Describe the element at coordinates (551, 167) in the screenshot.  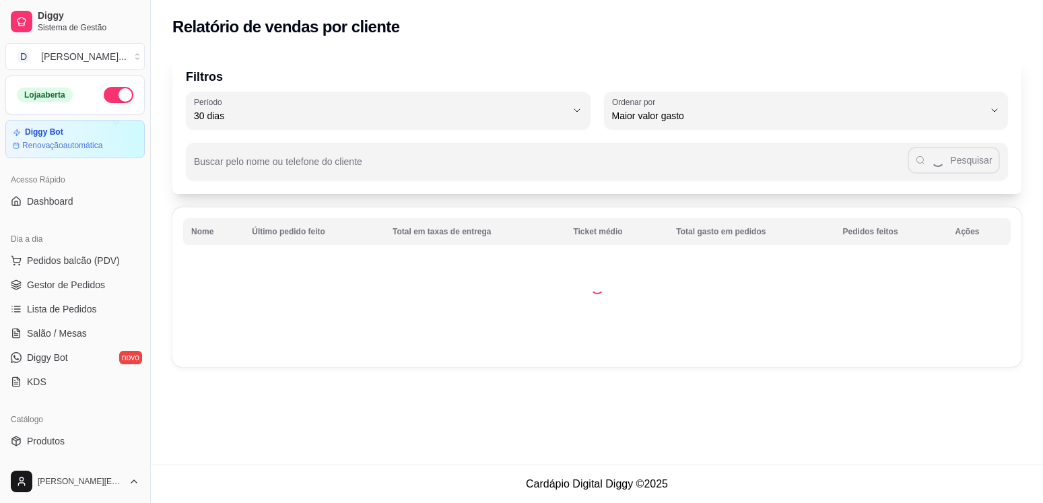
I see `input: Buscar pelo nome ou telefone do cliente` at that location.